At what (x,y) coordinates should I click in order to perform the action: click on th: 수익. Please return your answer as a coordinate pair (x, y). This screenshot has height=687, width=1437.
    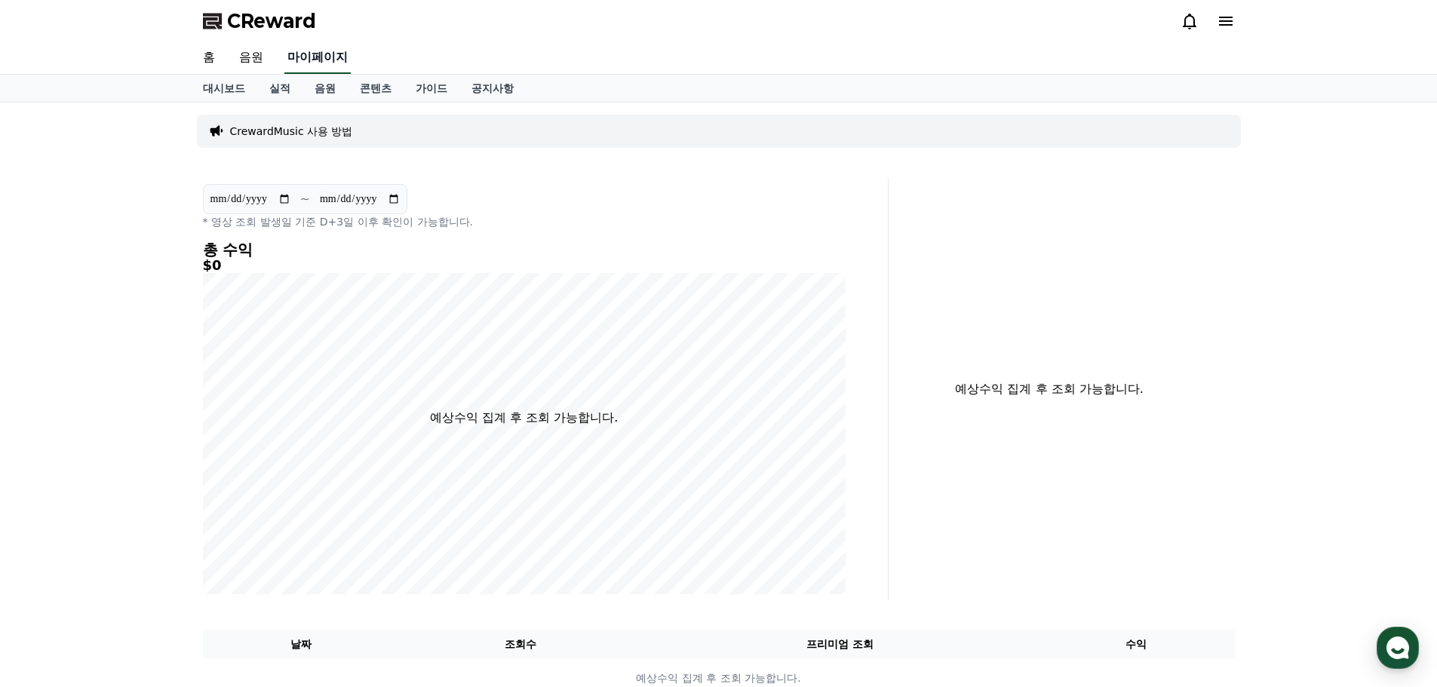
    Looking at the image, I should click on (1136, 644).